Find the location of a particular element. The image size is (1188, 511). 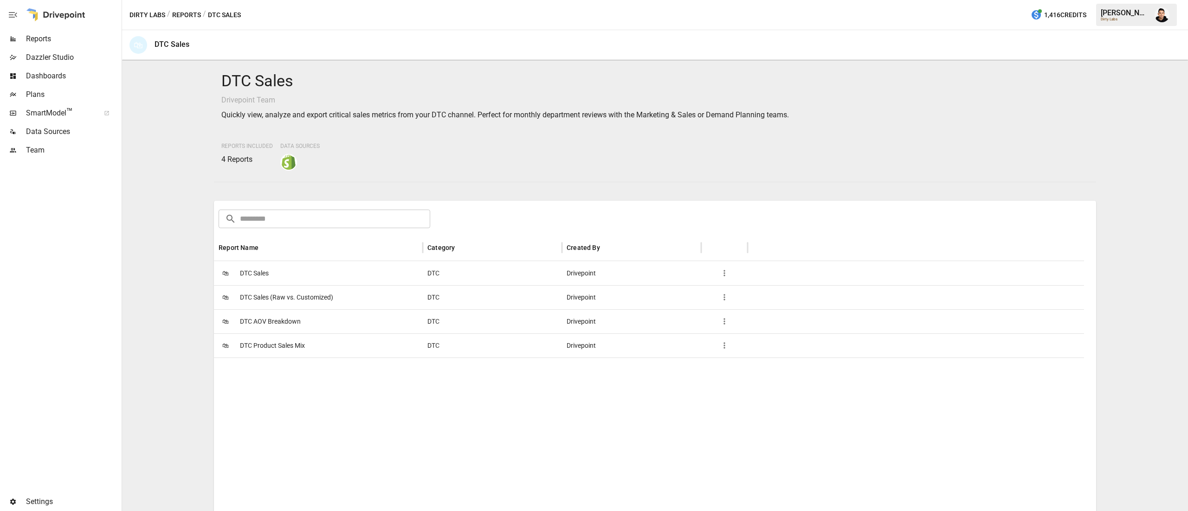

span: Reports Included is located at coordinates (247, 146).